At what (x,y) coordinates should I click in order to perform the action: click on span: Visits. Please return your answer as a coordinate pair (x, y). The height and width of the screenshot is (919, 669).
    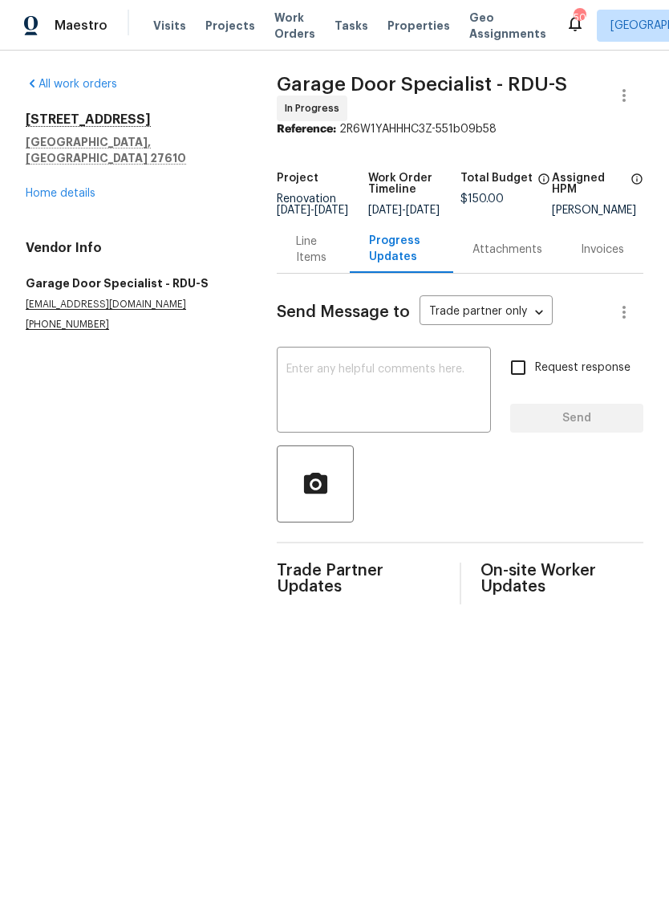
    Looking at the image, I should click on (169, 26).